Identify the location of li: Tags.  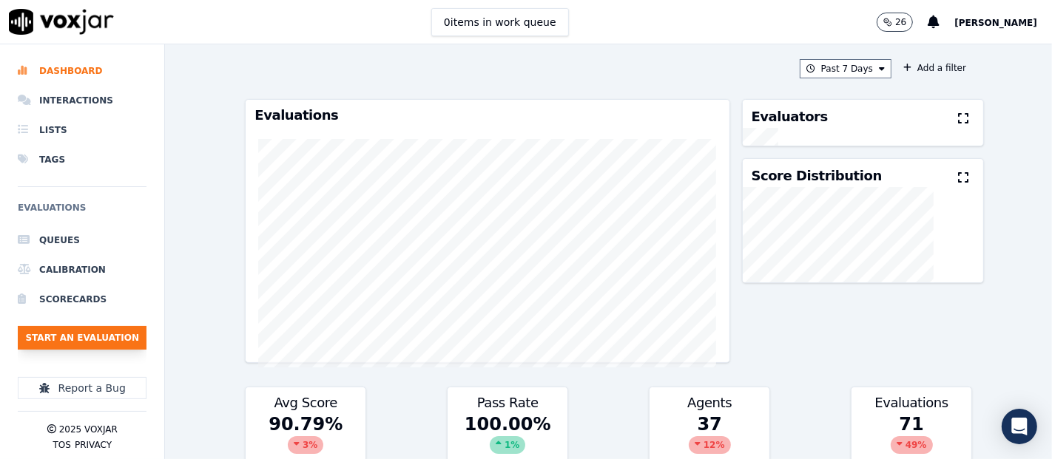
(82, 160).